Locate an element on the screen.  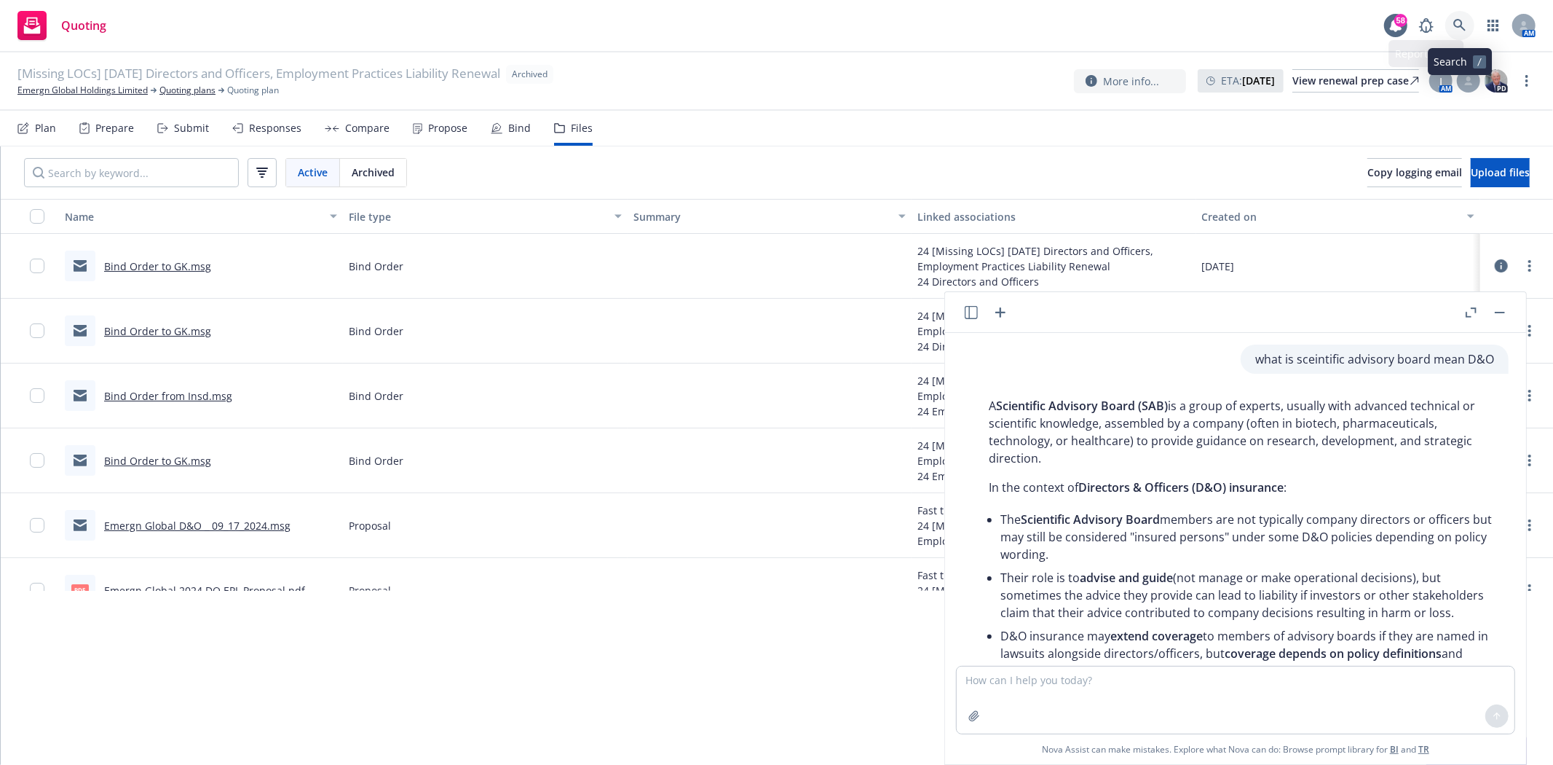
input: Select all is located at coordinates (37, 216).